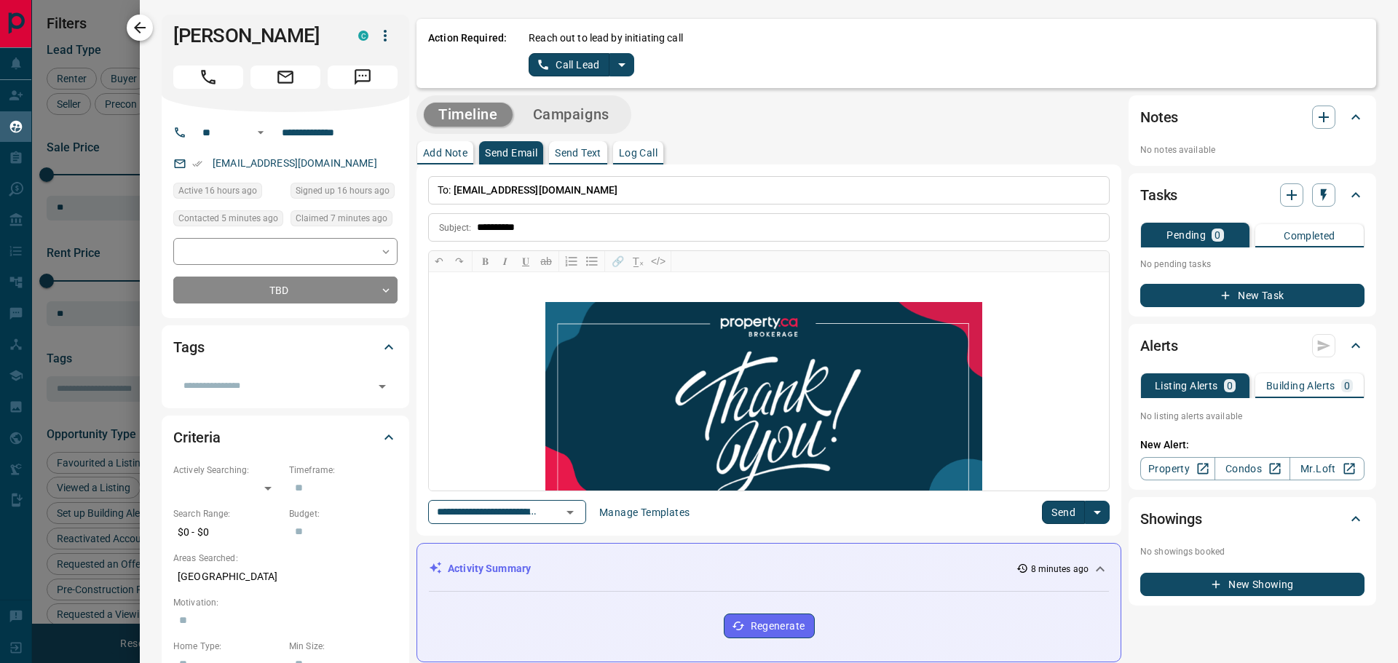  I want to click on p: Action Required:, so click(468, 53).